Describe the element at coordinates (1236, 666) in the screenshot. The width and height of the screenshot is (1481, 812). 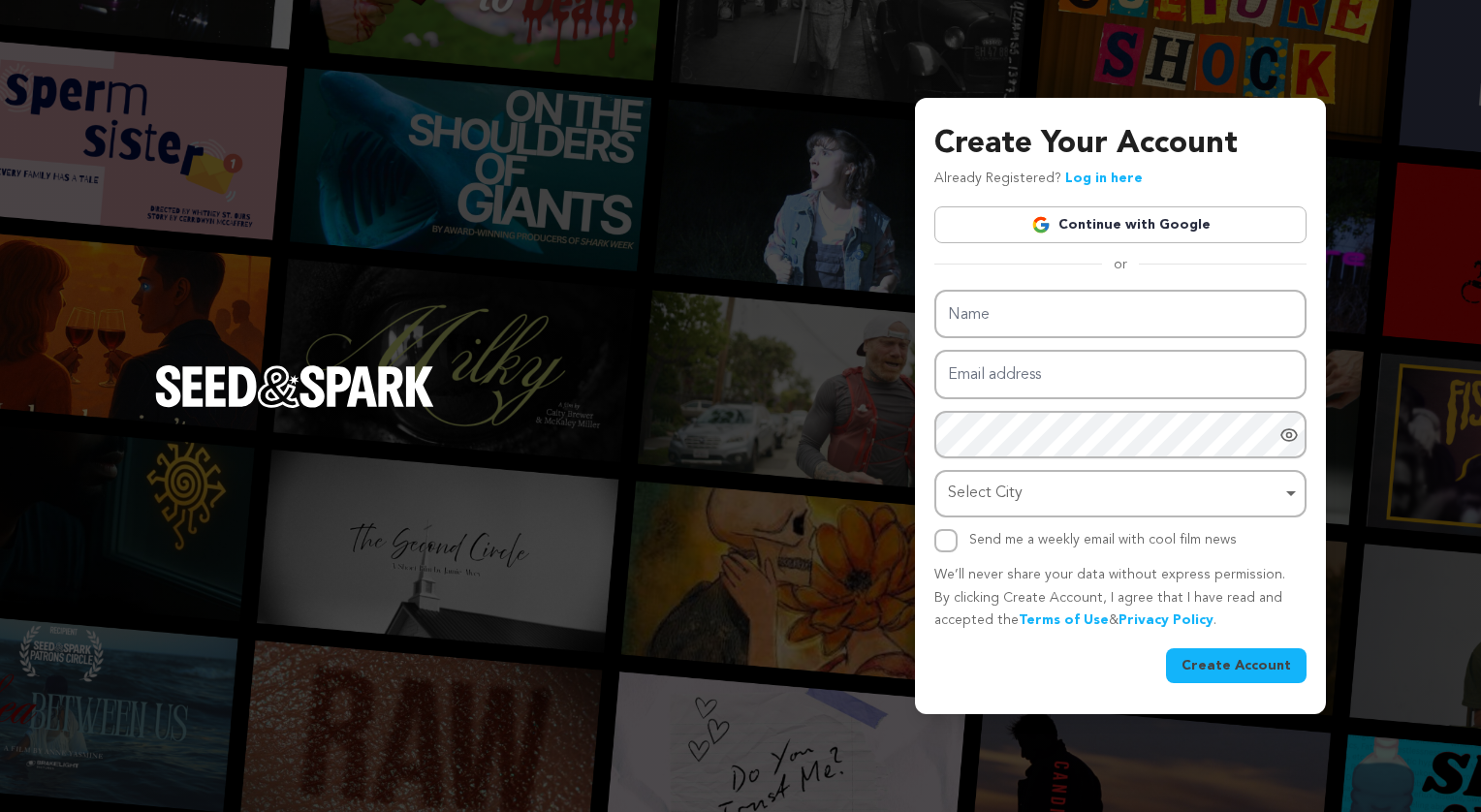
I see `button: Create Account` at that location.